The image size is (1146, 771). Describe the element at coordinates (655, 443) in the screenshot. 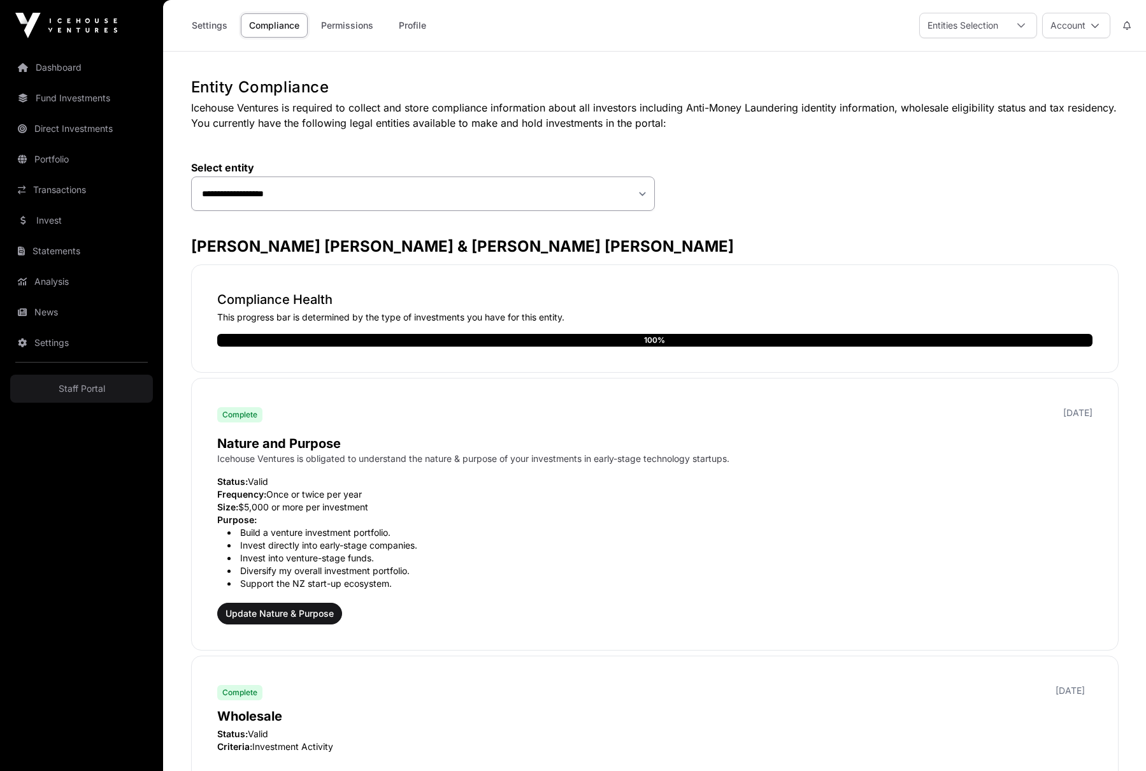

I see `p: Nature and Purpose` at that location.